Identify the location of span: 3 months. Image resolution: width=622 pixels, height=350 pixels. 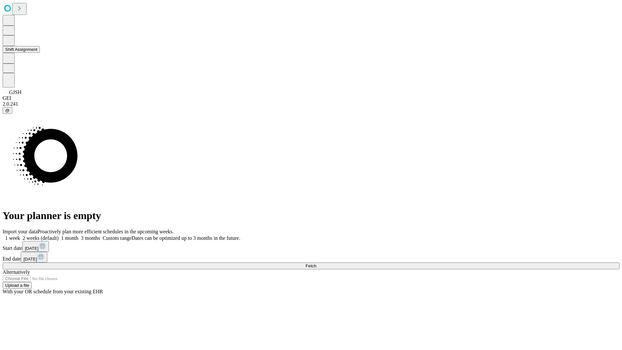
(90, 238).